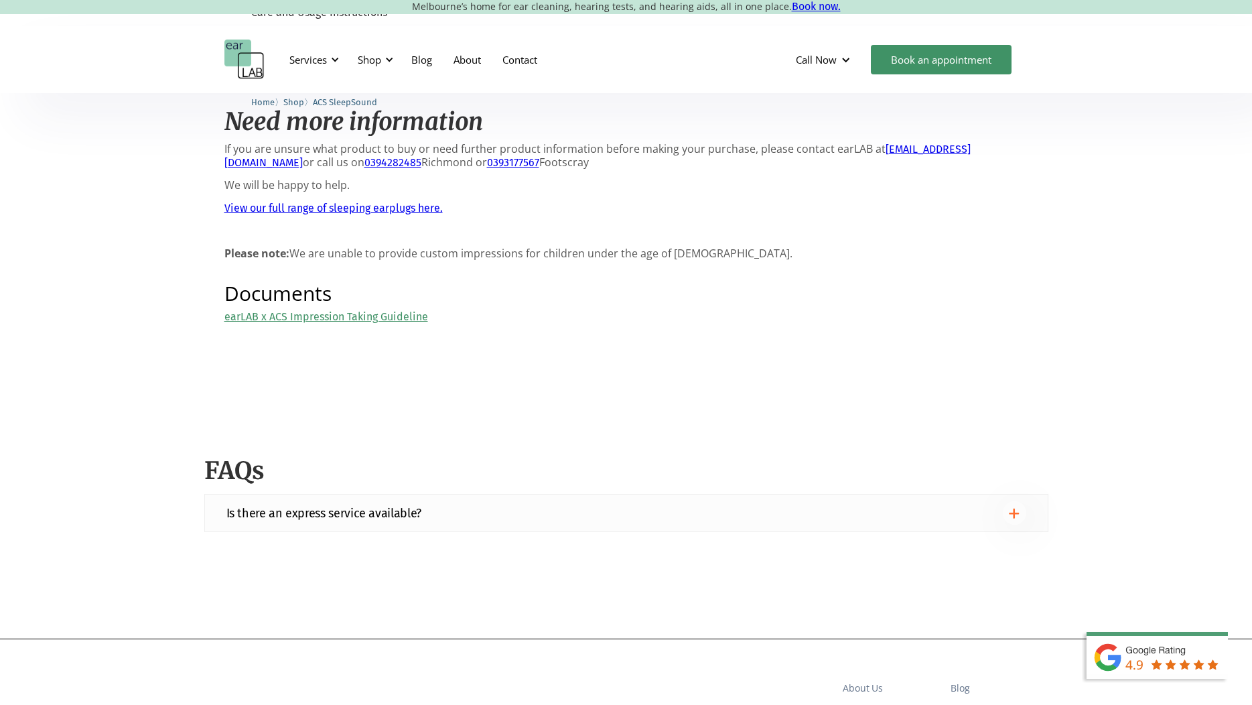 Image resolution: width=1252 pixels, height=705 pixels. What do you see at coordinates (513, 162) in the screenshot?
I see `a: 0393177567` at bounding box center [513, 162].